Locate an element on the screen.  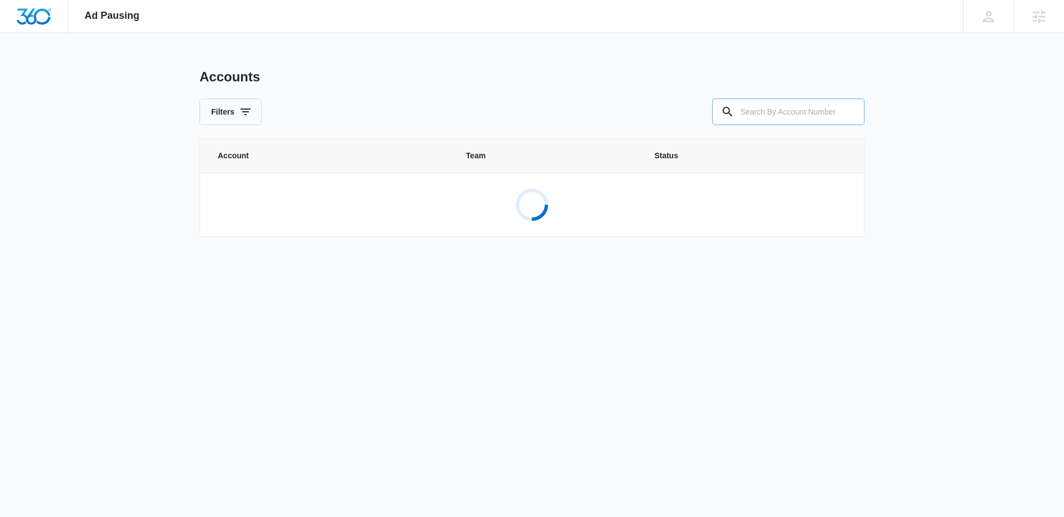
span: Ad Pausing is located at coordinates (112, 16).